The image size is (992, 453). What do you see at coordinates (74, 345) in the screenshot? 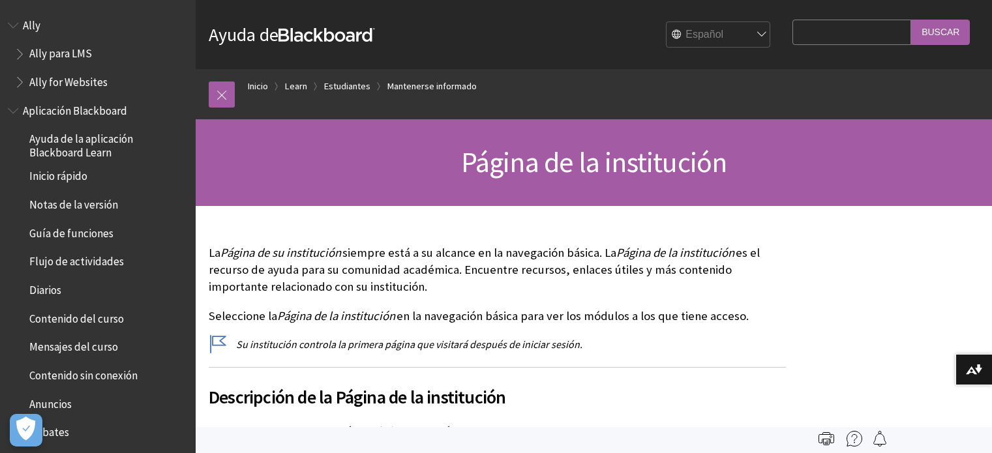
I see `span: Mensajes del curso` at bounding box center [74, 345].